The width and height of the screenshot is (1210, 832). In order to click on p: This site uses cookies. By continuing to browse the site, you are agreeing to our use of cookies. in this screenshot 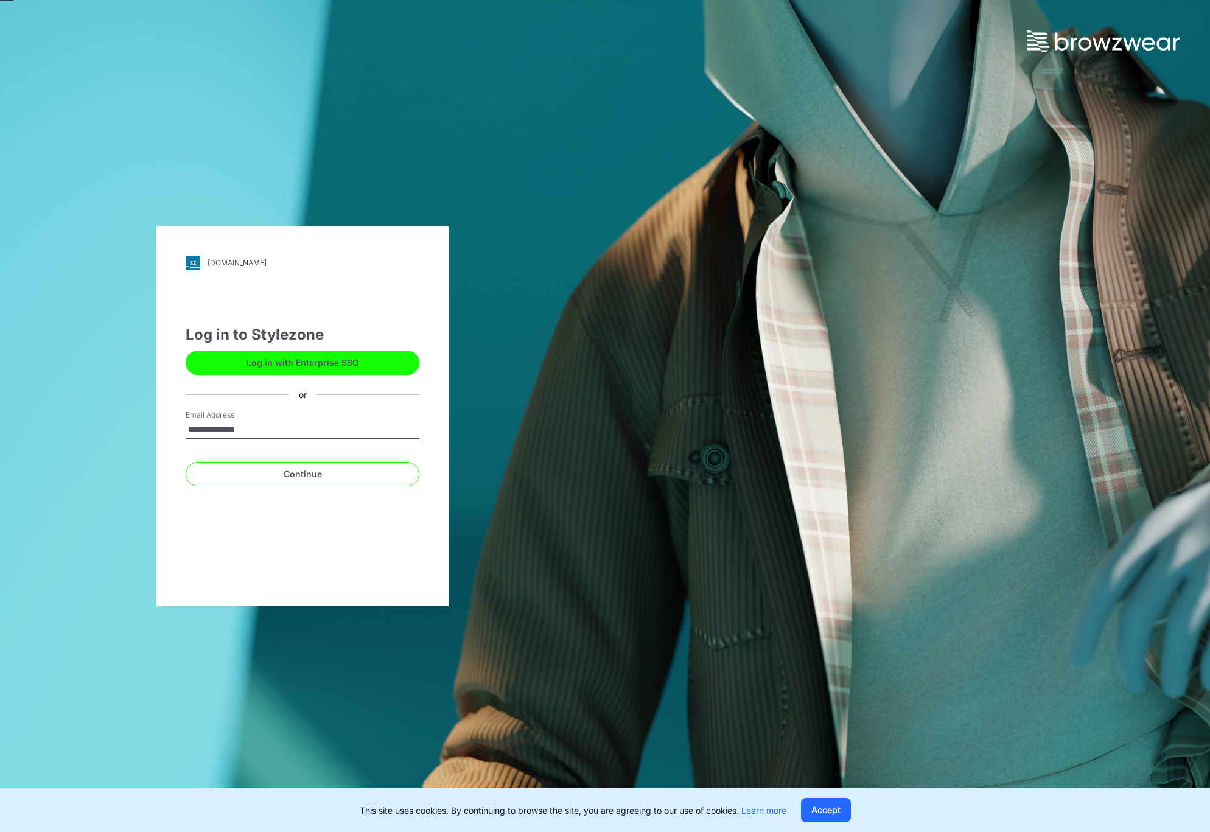, I will do `click(573, 810)`.